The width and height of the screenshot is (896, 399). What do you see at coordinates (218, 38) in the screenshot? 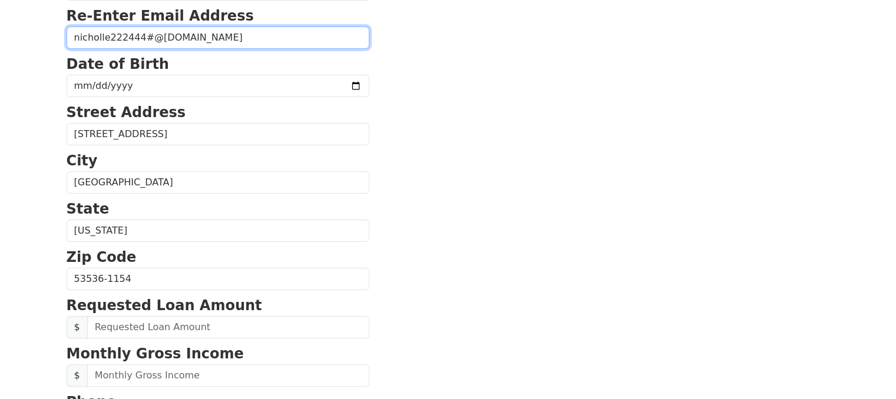
I see `input: Re-Enter Email Address` at bounding box center [218, 38].